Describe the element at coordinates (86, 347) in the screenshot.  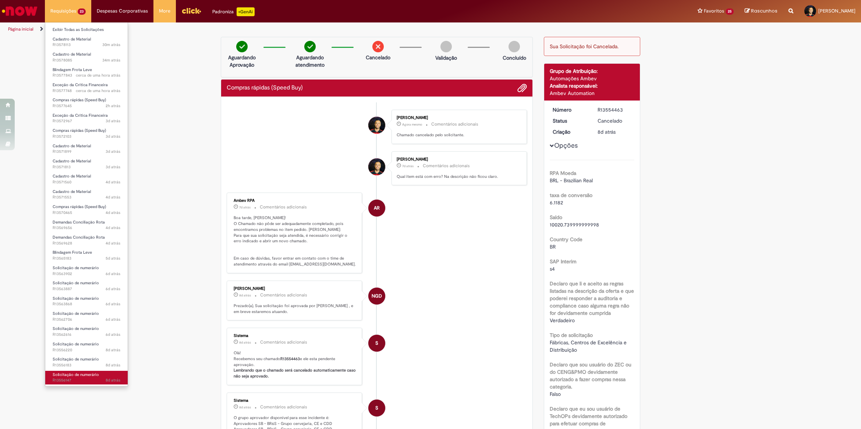
I see `a: Aberto R13556220 : Solicitação de numerário` at that location.